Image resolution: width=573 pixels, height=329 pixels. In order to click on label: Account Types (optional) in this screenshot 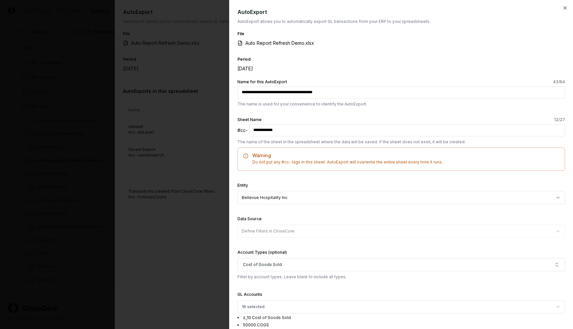, I will do `click(262, 252)`.